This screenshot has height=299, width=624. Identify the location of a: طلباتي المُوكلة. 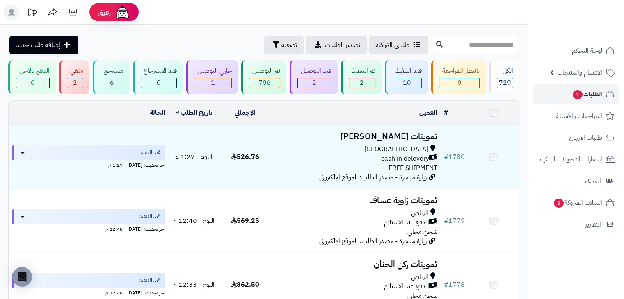
(399, 45).